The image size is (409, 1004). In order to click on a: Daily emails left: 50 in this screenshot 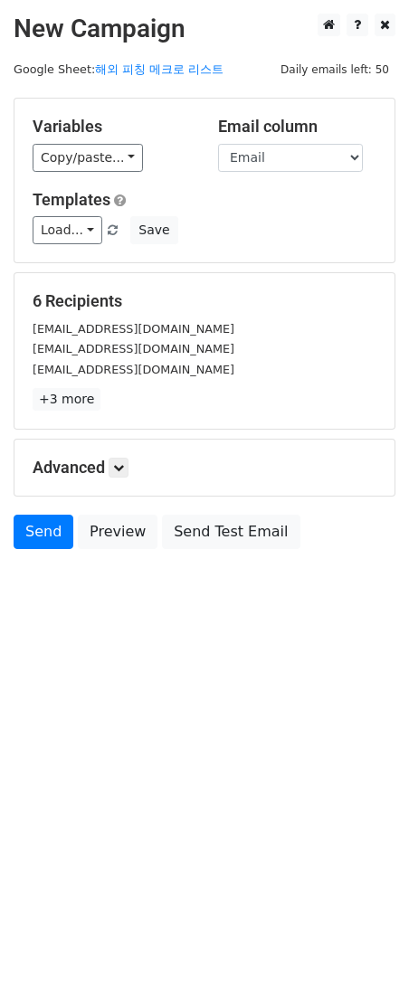, I will do `click(335, 69)`.